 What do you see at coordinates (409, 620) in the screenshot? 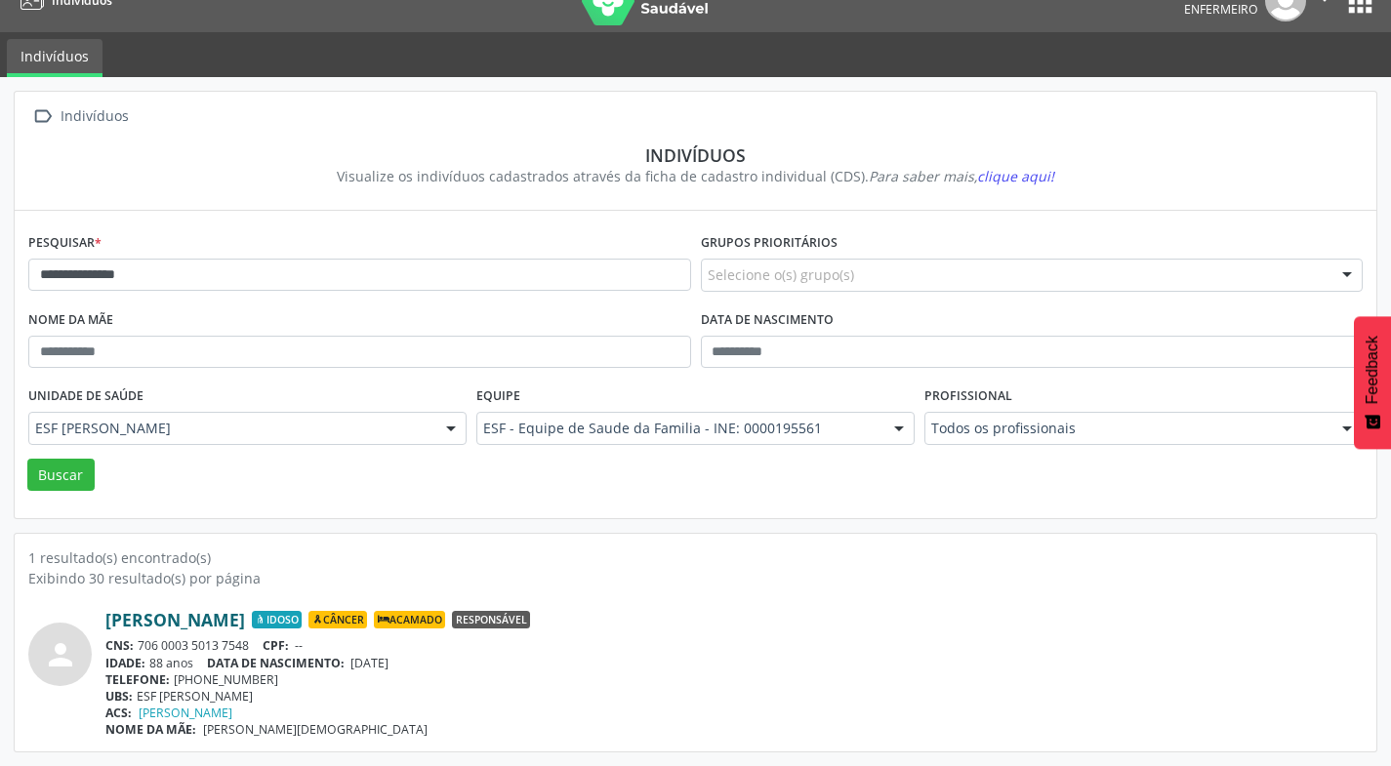
I see `span: Acamado` at bounding box center [409, 620].